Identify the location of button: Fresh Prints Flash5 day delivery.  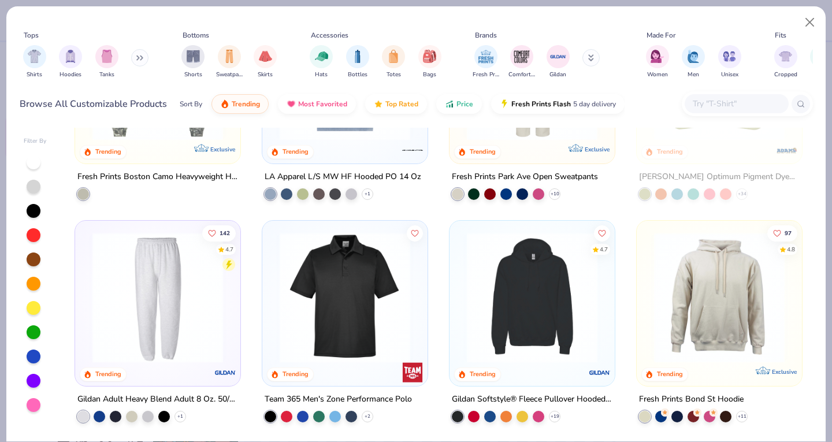
(558, 104).